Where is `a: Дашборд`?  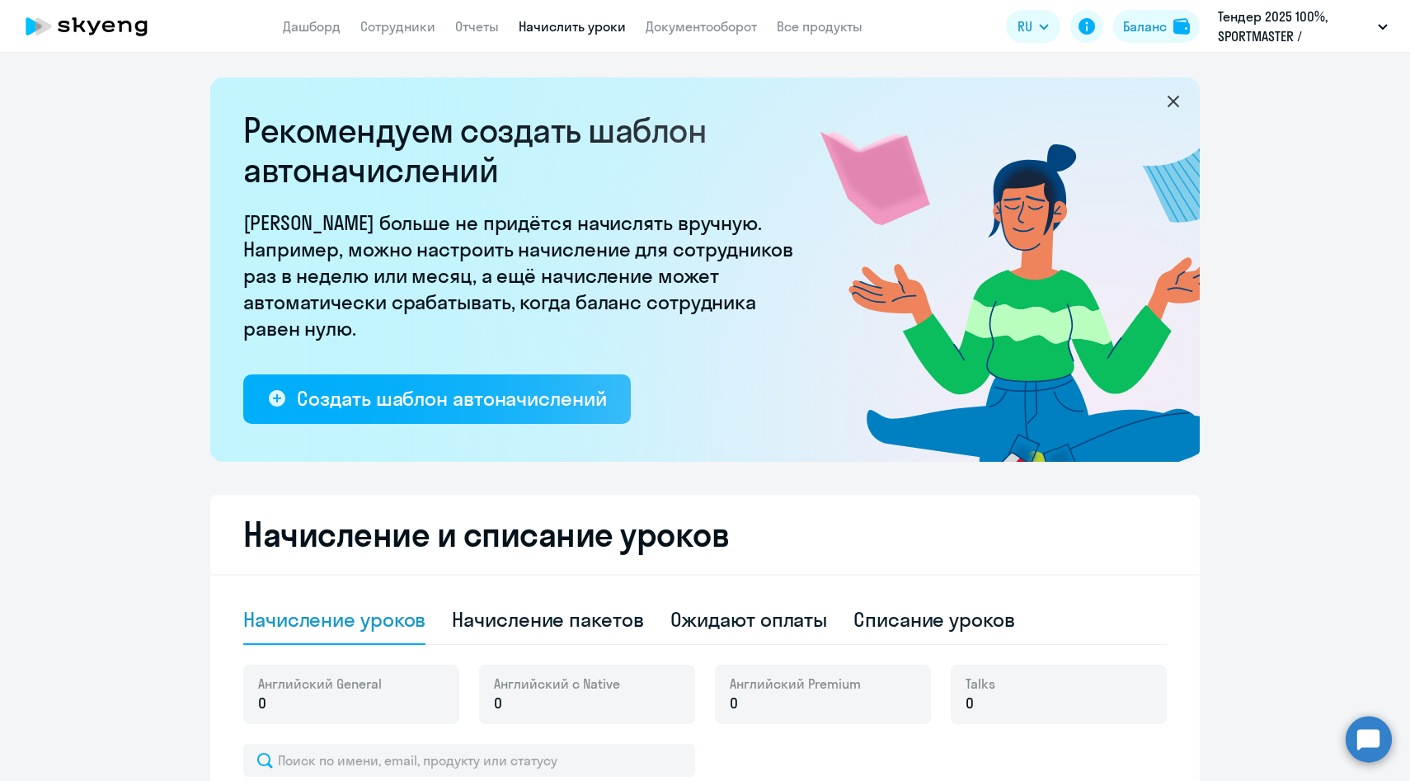
a: Дашборд is located at coordinates (312, 26).